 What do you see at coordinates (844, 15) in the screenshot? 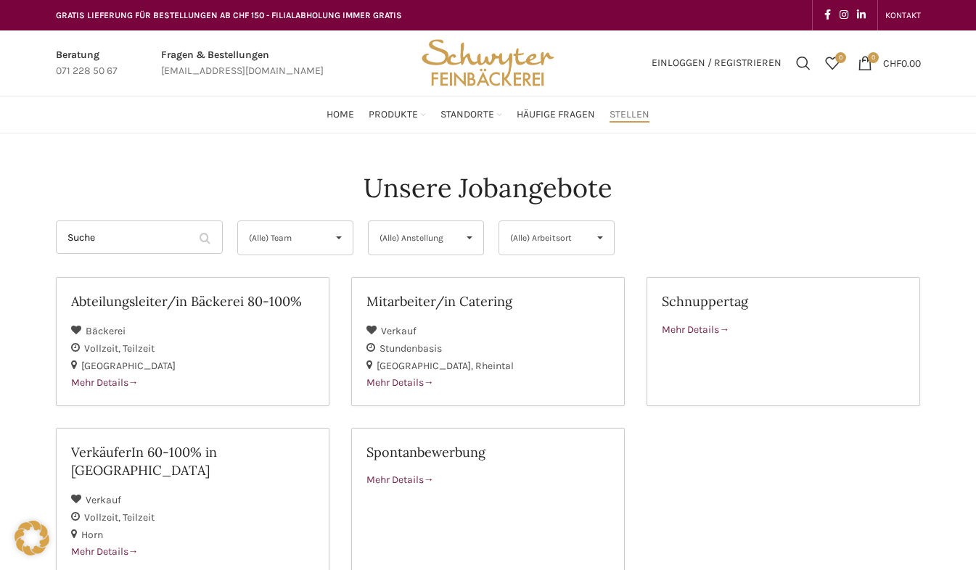
I see `a: Instagram social link` at bounding box center [844, 15].